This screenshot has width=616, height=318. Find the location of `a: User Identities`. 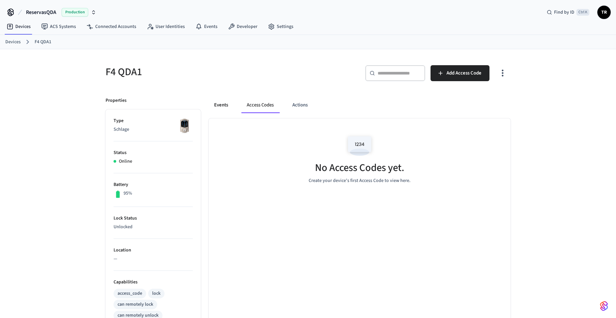

a: User Identities is located at coordinates (166, 27).